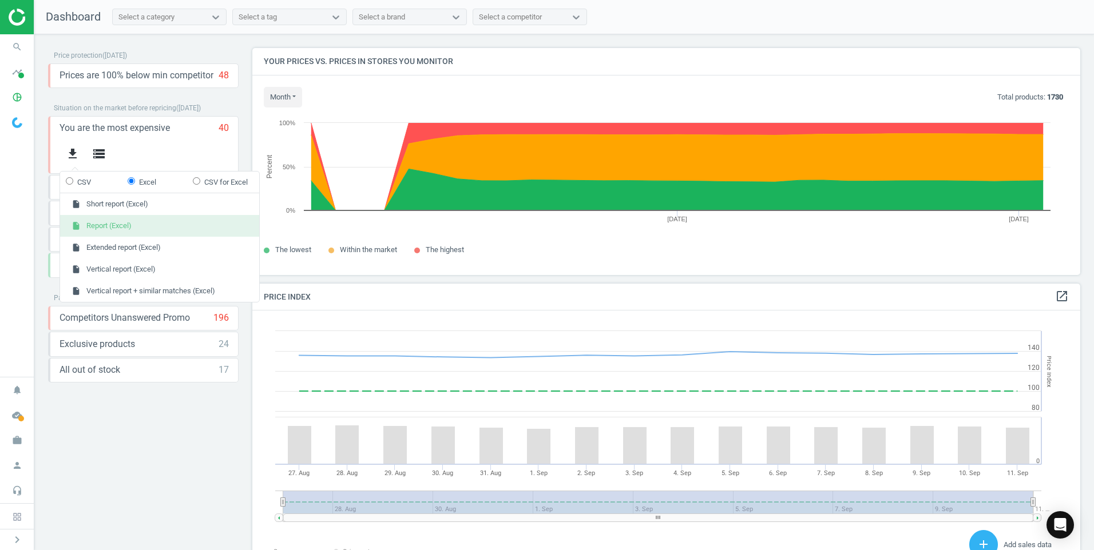  I want to click on button: Extended report (Excel), so click(160, 248).